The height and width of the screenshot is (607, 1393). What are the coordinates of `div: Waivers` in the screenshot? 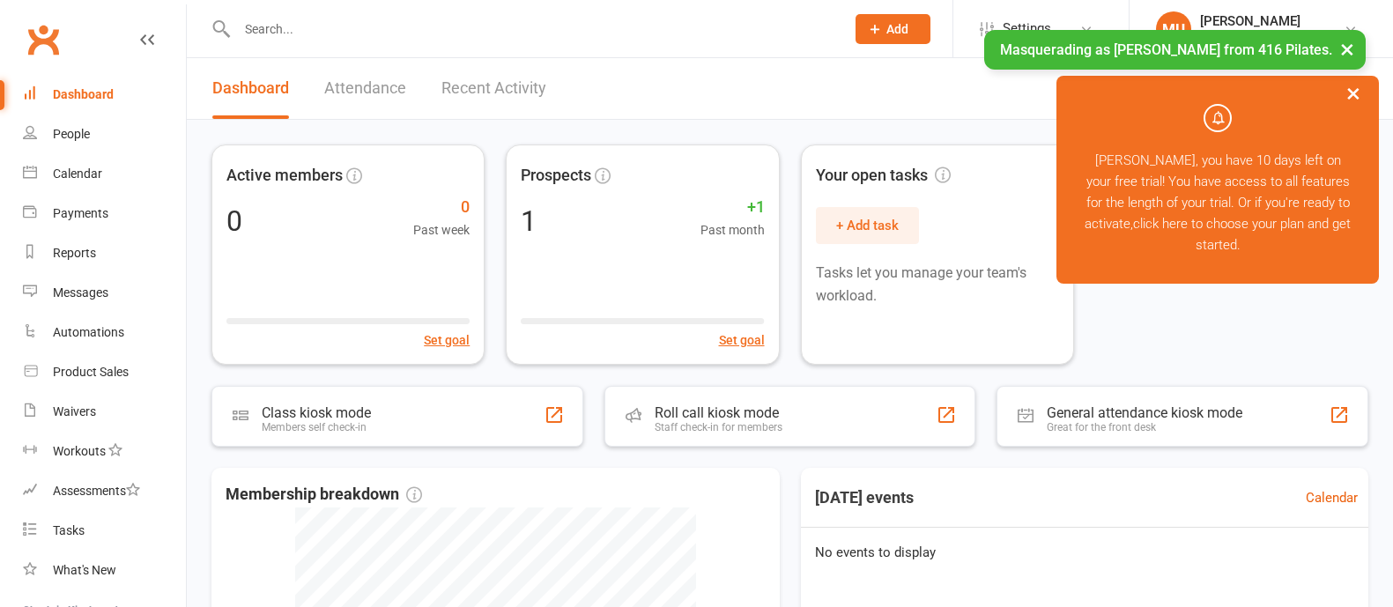 It's located at (74, 411).